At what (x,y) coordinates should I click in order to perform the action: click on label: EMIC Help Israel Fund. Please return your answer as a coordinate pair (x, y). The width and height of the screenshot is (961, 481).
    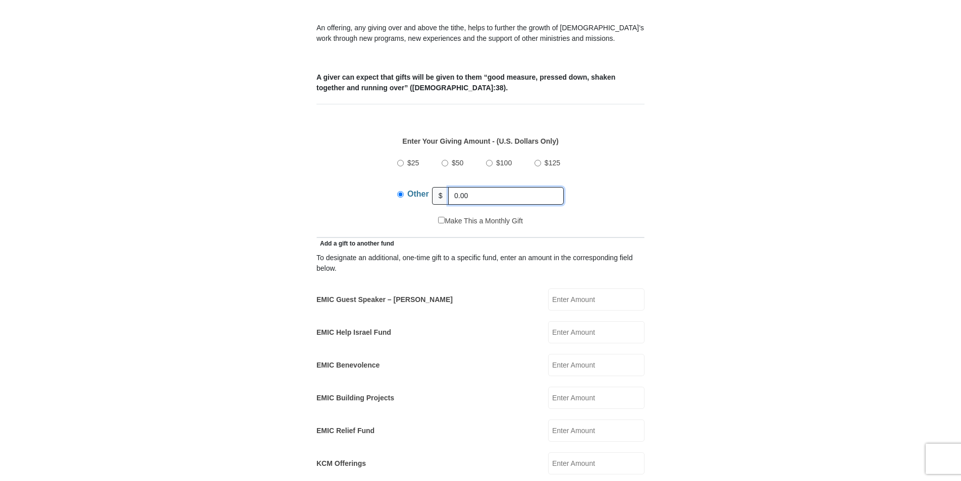
    Looking at the image, I should click on (354, 333).